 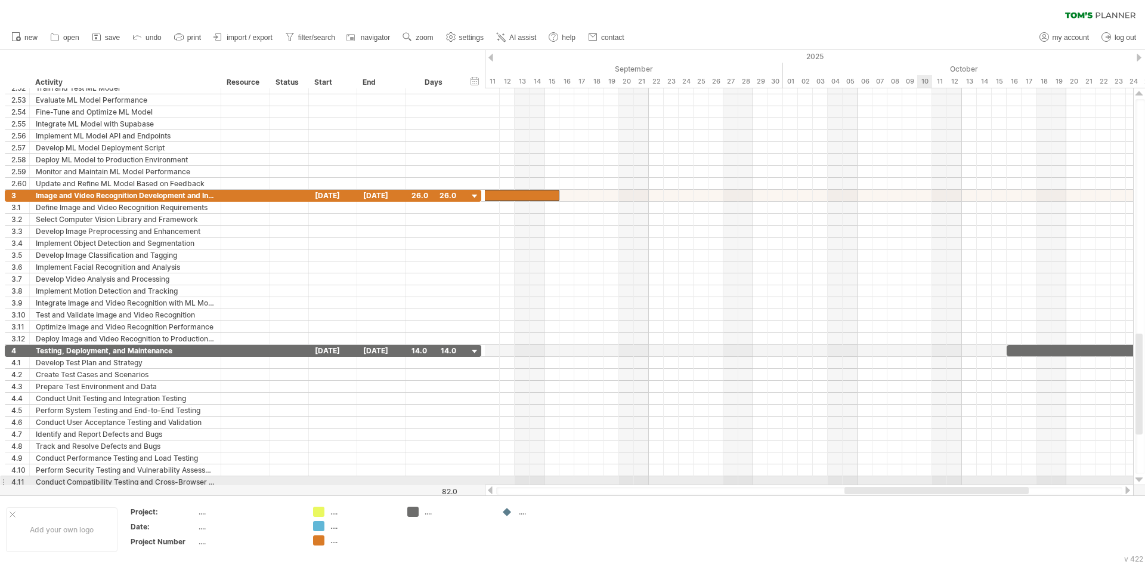 What do you see at coordinates (125, 267) in the screenshot?
I see `div: Implement Facial Recognition and Analysis` at bounding box center [125, 267].